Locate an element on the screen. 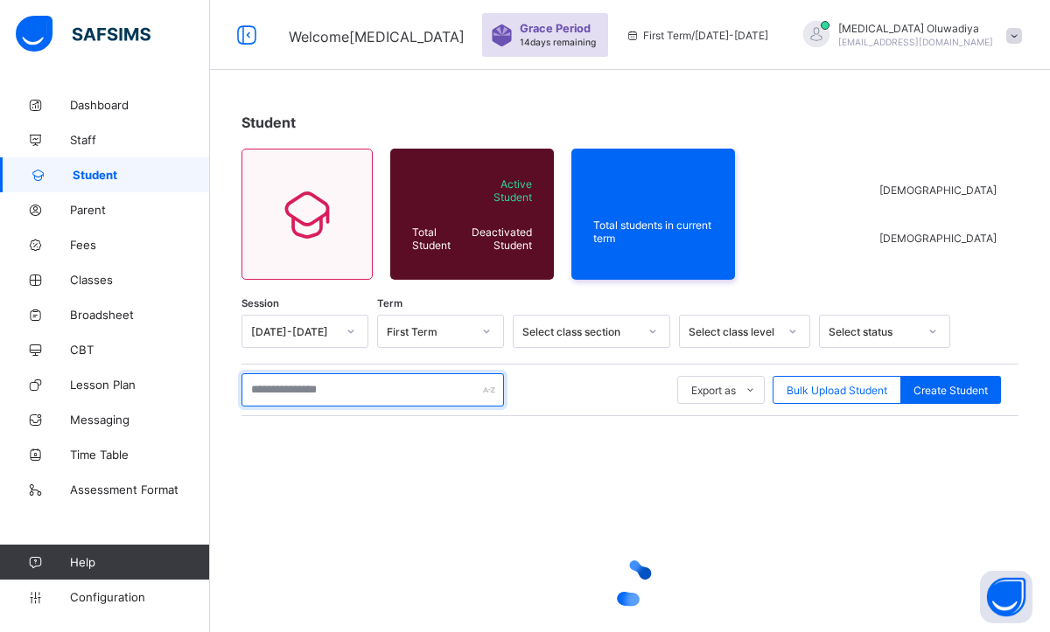  span: Export as is located at coordinates (713, 390).